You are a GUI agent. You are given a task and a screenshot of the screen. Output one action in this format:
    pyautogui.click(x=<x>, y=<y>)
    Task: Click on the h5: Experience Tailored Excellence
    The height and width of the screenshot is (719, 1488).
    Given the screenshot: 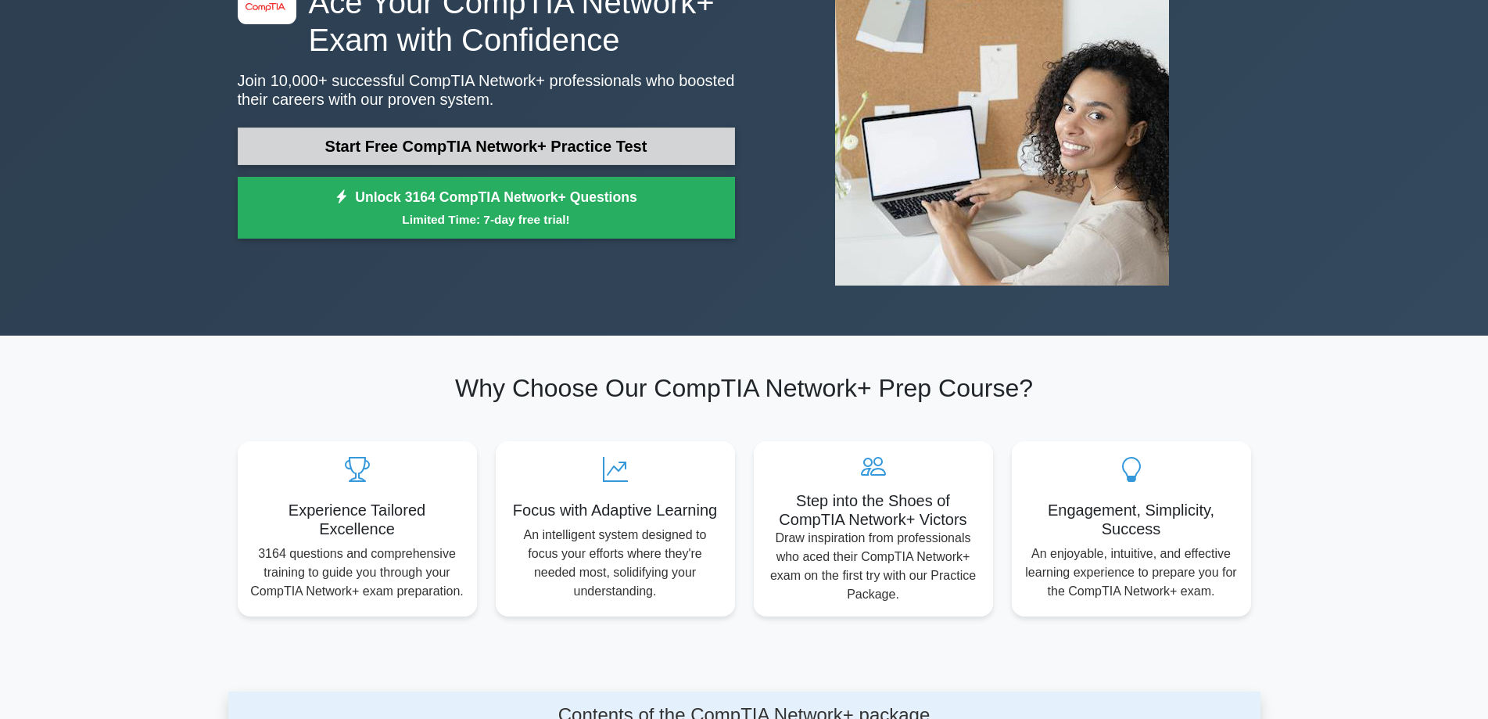 What is the action you would take?
    pyautogui.click(x=357, y=519)
    